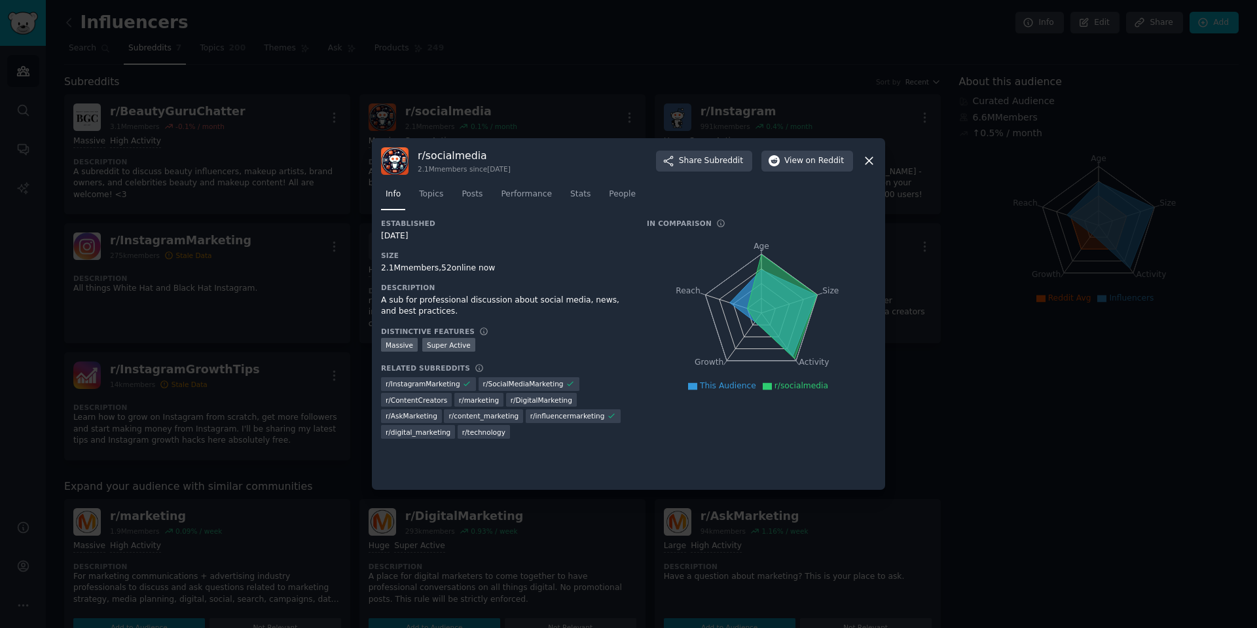  I want to click on a: Viewon Reddit, so click(807, 161).